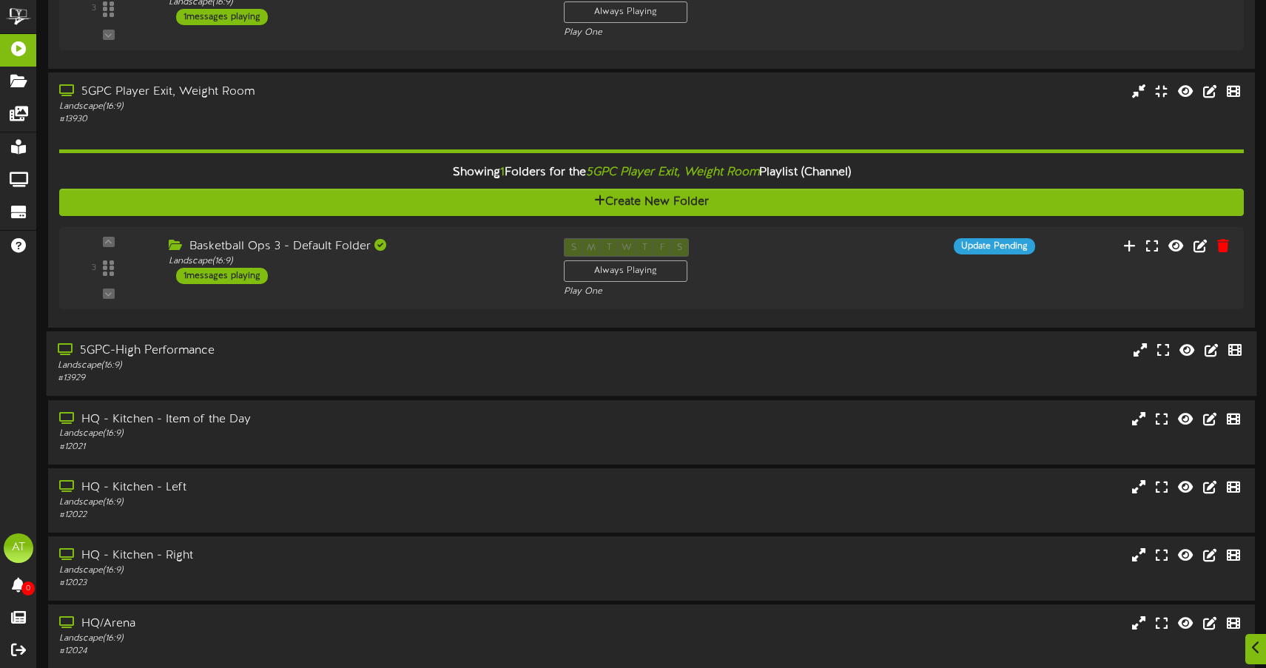 This screenshot has height=668, width=1266. Describe the element at coordinates (300, 447) in the screenshot. I see `div: # 12021` at that location.